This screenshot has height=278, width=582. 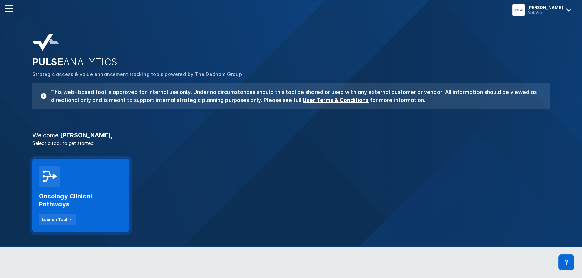 What do you see at coordinates (545, 12) in the screenshot?
I see `div: AbbVie` at bounding box center [545, 12].